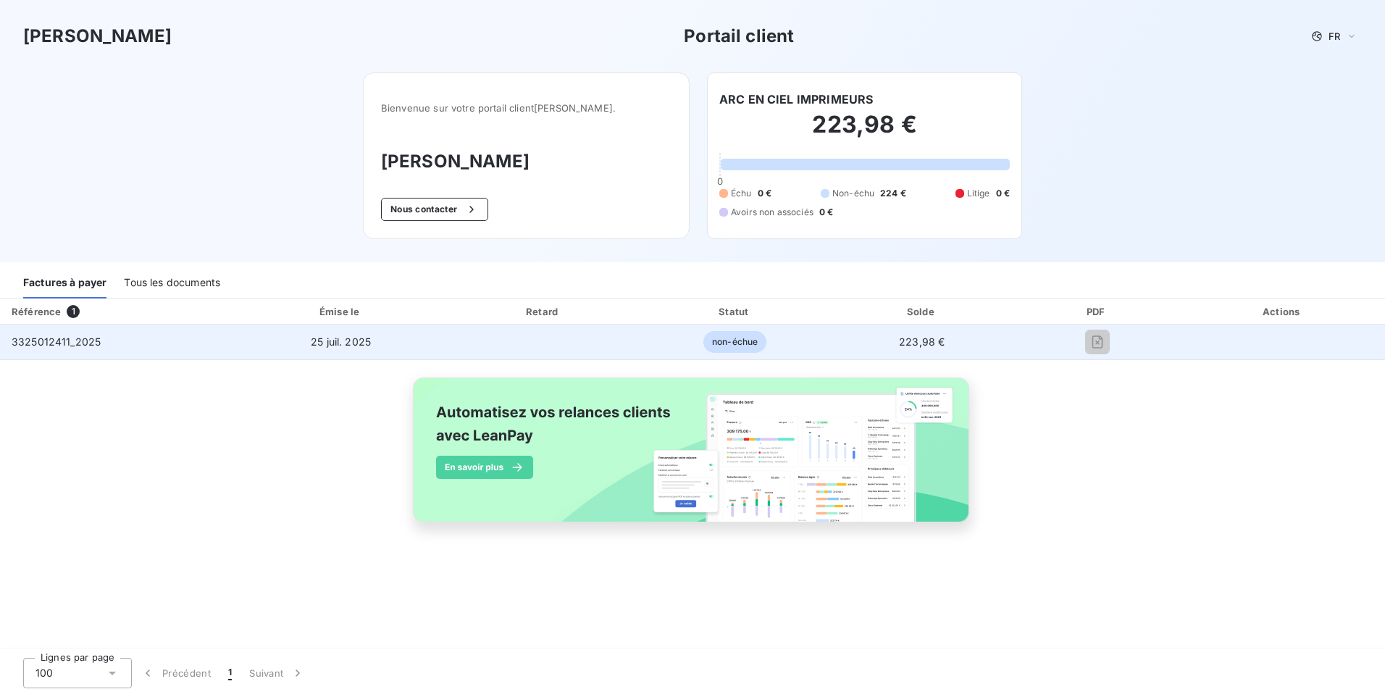 This screenshot has width=1385, height=697. What do you see at coordinates (1334, 36) in the screenshot?
I see `span: FR` at bounding box center [1334, 36].